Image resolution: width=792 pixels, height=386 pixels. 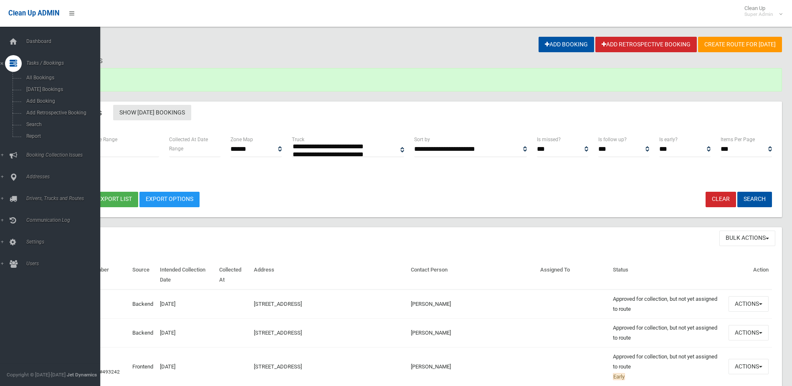 I want to click on span: Add Booking, so click(x=61, y=101).